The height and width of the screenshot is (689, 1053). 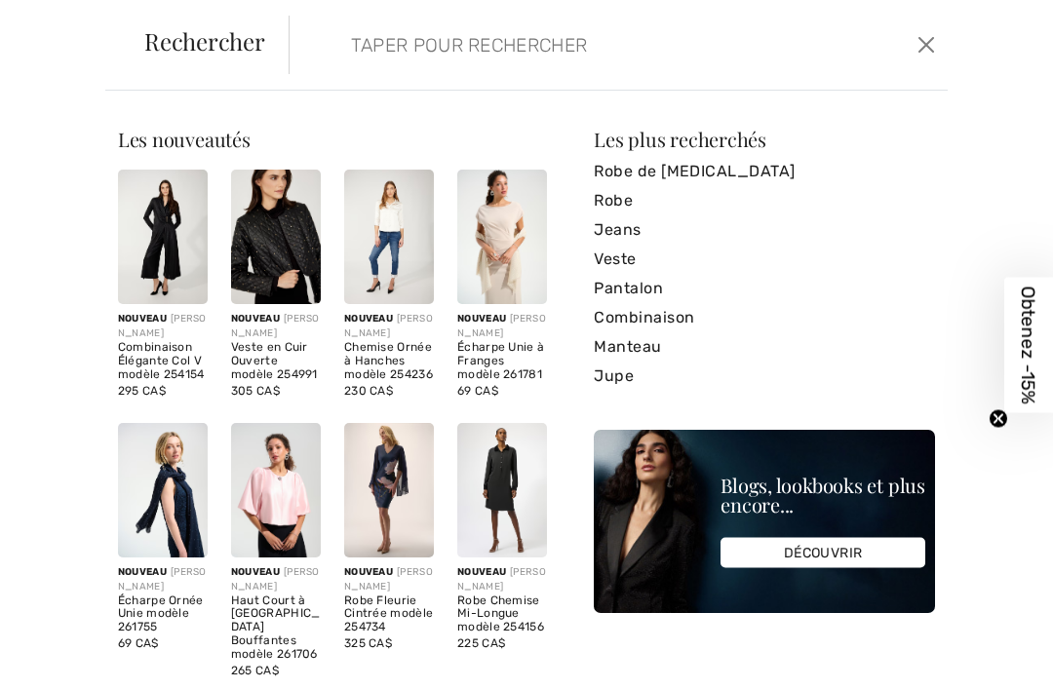 I want to click on span: 295 CA$, so click(x=141, y=391).